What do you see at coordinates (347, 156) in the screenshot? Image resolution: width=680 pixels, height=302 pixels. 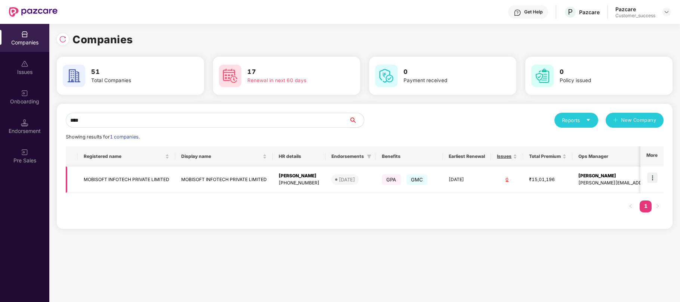 I see `span: Endorsements` at bounding box center [347, 156].